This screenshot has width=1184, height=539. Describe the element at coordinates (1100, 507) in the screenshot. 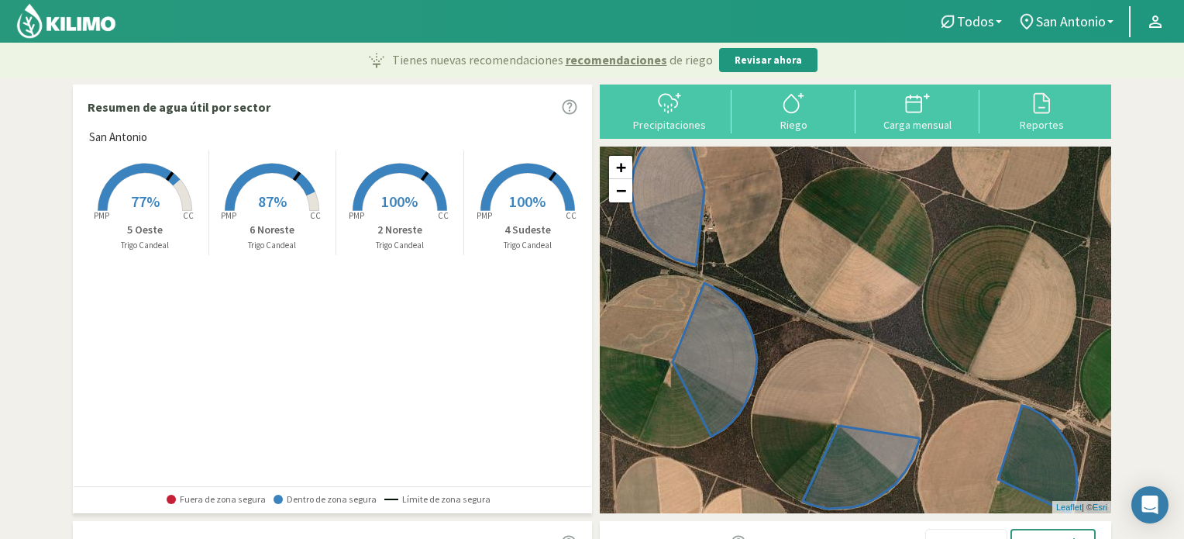

I see `a: Esri` at that location.